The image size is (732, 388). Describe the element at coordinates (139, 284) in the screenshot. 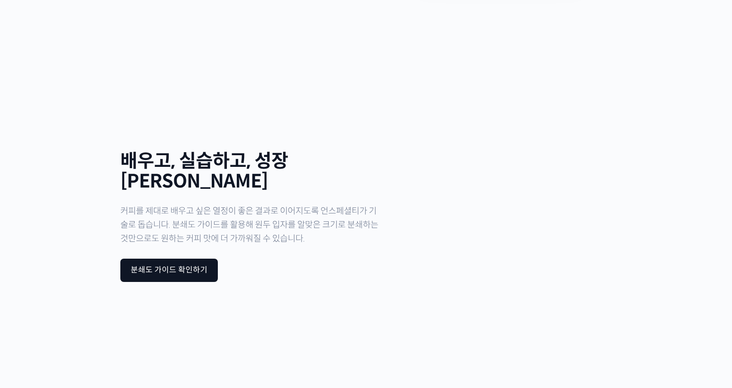

I see `a: 설정` at that location.